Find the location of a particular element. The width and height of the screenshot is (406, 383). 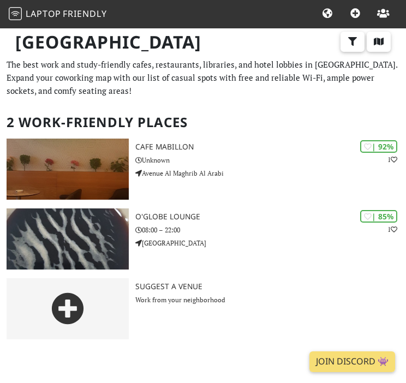

a: LaptopFriendly LaptopFriendly is located at coordinates (58, 14).